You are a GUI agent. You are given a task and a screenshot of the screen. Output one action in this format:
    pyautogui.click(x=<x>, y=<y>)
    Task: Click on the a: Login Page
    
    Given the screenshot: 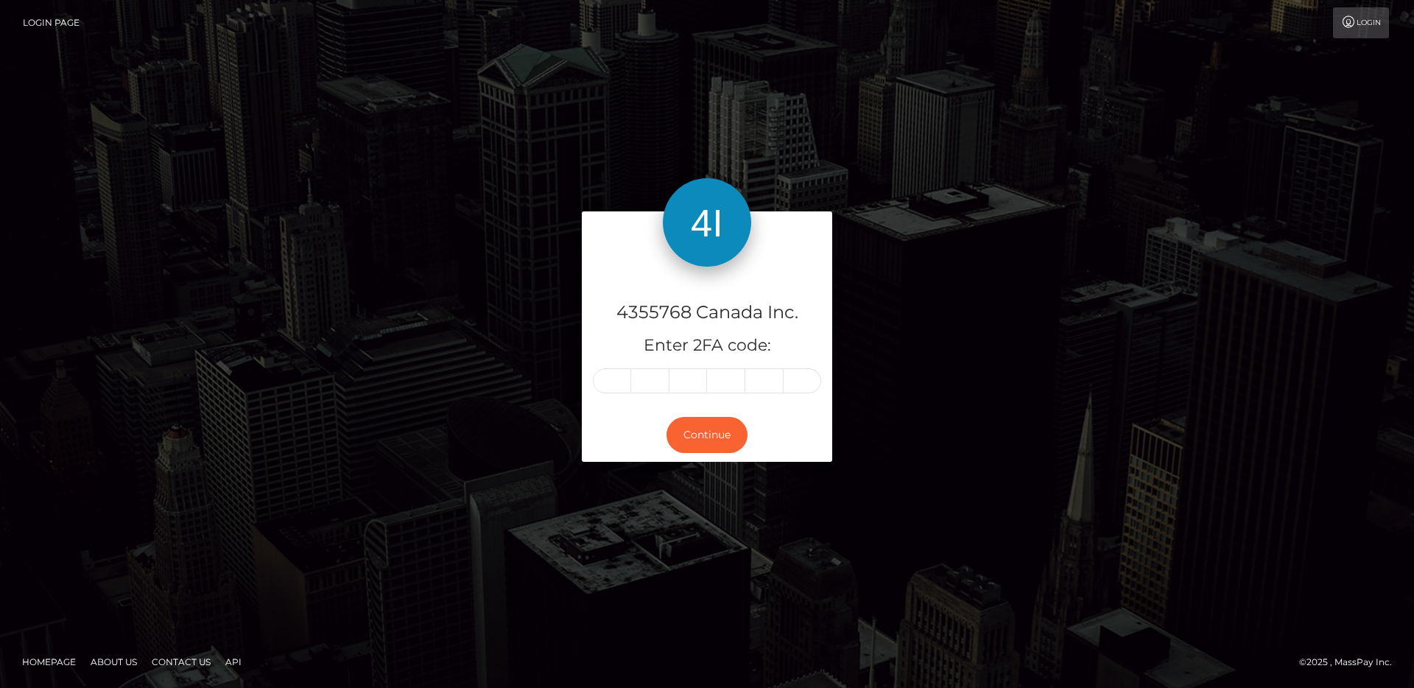 What is the action you would take?
    pyautogui.click(x=51, y=23)
    